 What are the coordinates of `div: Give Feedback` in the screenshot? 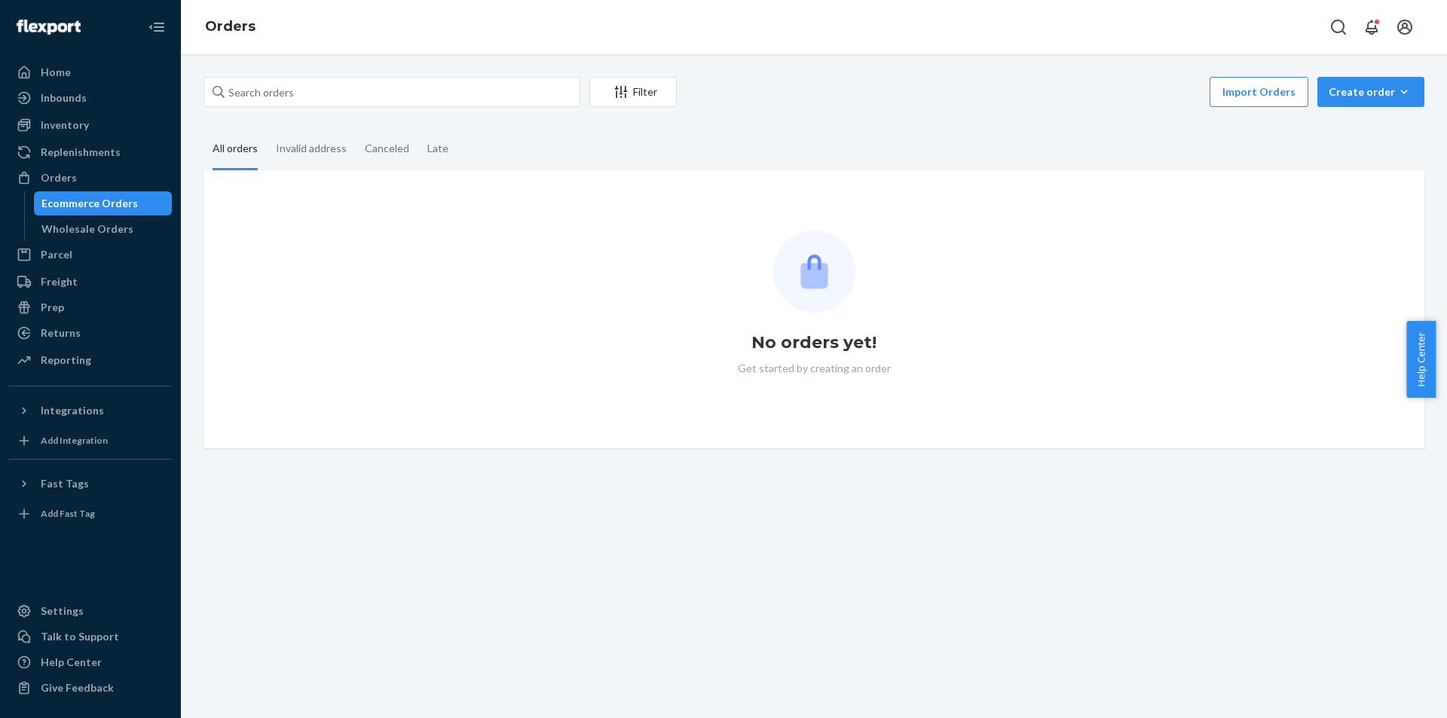 It's located at (77, 688).